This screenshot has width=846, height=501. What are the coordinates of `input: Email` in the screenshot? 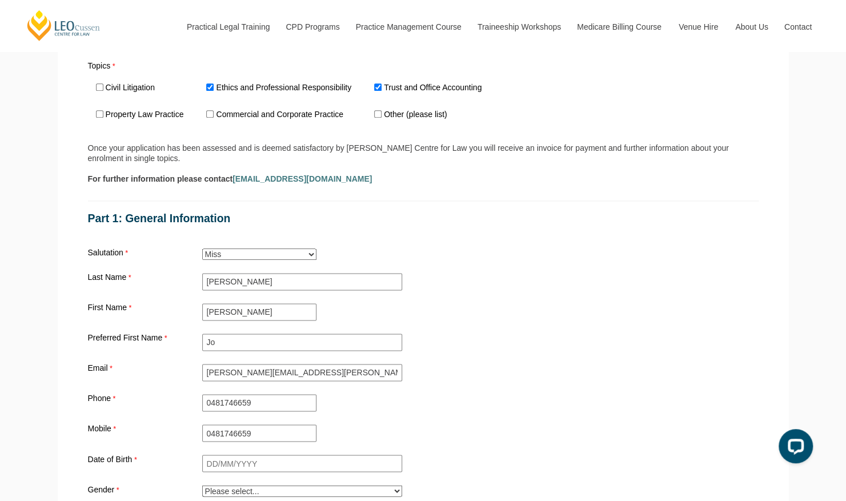 It's located at (302, 372).